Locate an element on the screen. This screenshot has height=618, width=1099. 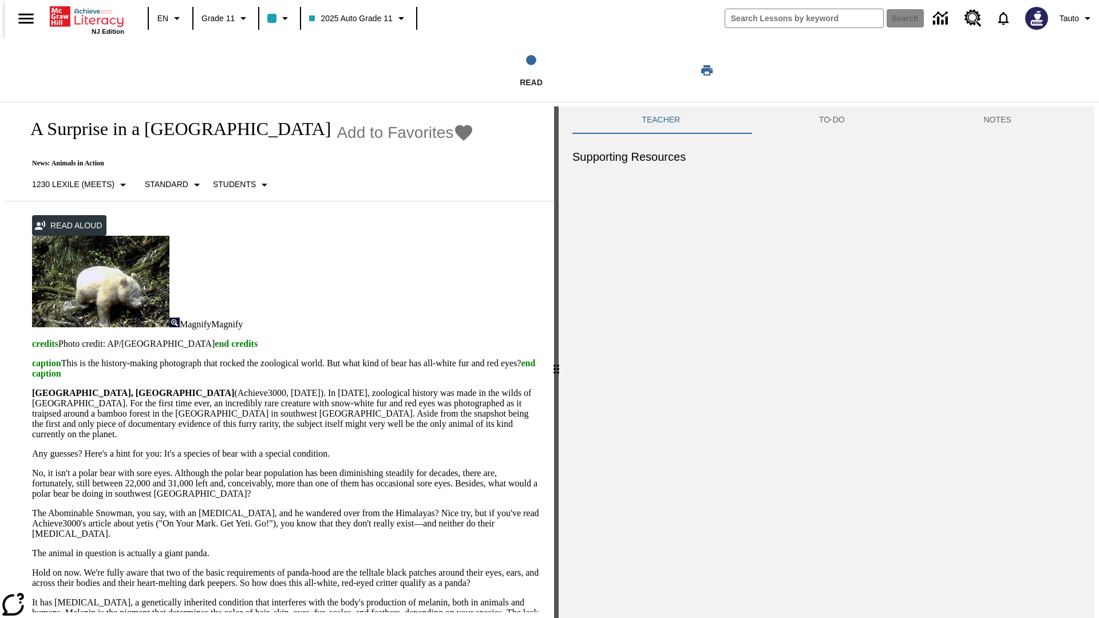
button: Scaffolds, Standard is located at coordinates (174, 185).